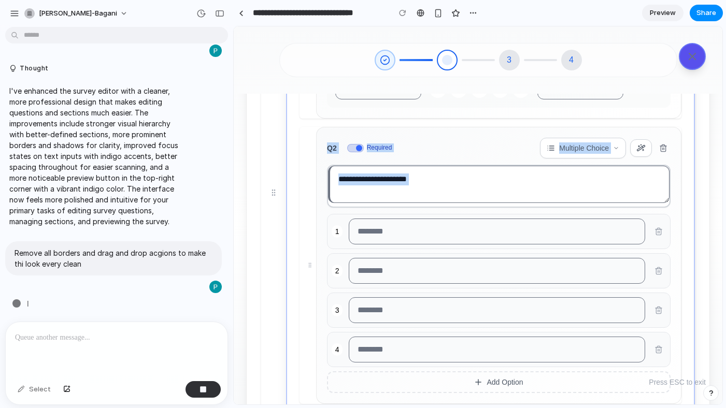 This screenshot has width=726, height=408. I want to click on a: Preview, so click(663, 13).